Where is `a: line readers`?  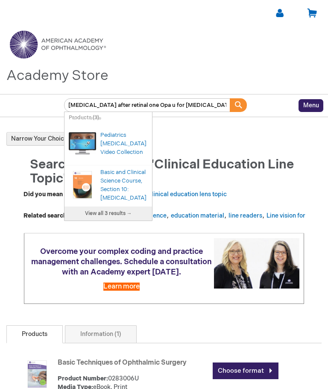
a: line readers is located at coordinates (245, 215).